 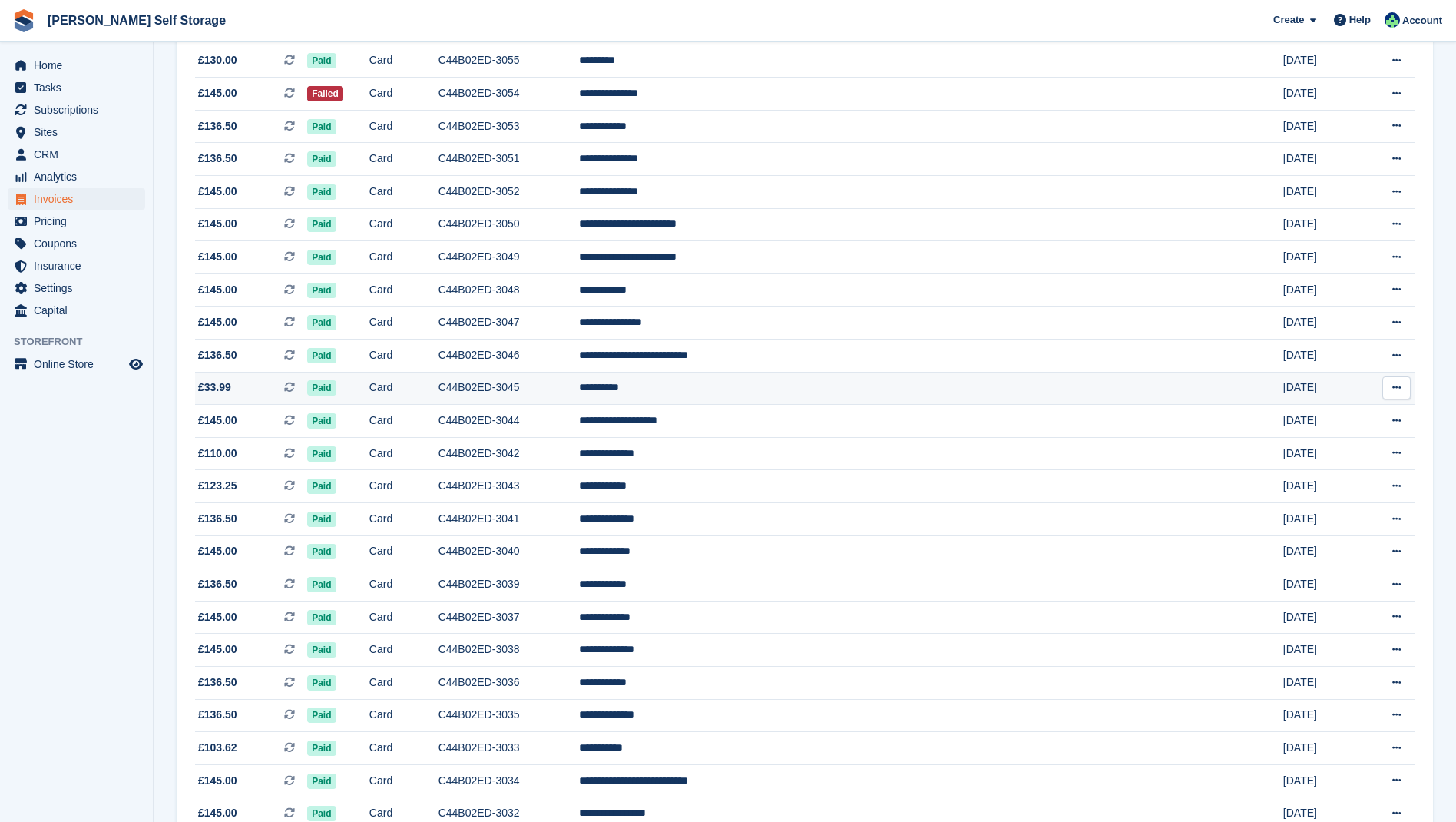 What do you see at coordinates (508, 551) in the screenshot?
I see `td: C44B02ED-3040` at bounding box center [508, 551].